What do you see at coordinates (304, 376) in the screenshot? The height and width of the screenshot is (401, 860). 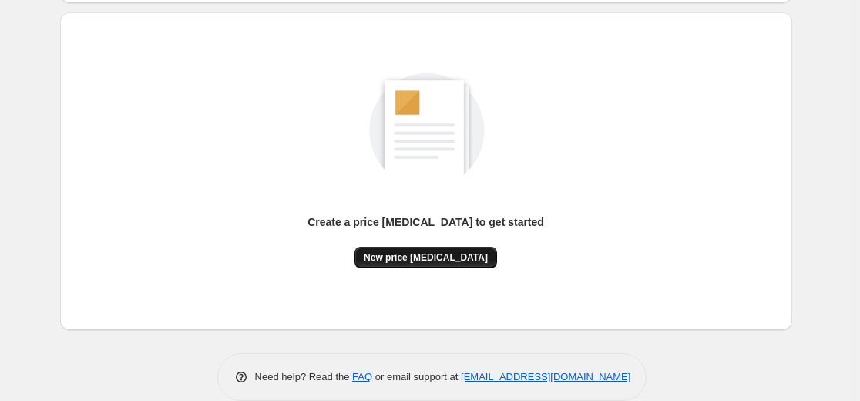 I see `span: Need help? Read the` at bounding box center [304, 376].